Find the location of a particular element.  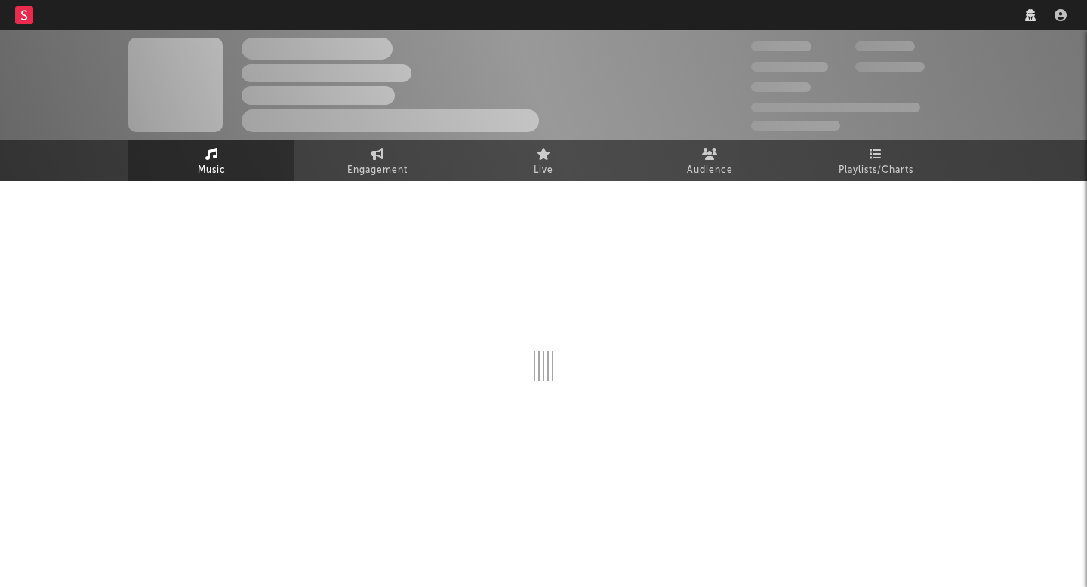

span: Jump Score: 85.0 is located at coordinates (796, 125).